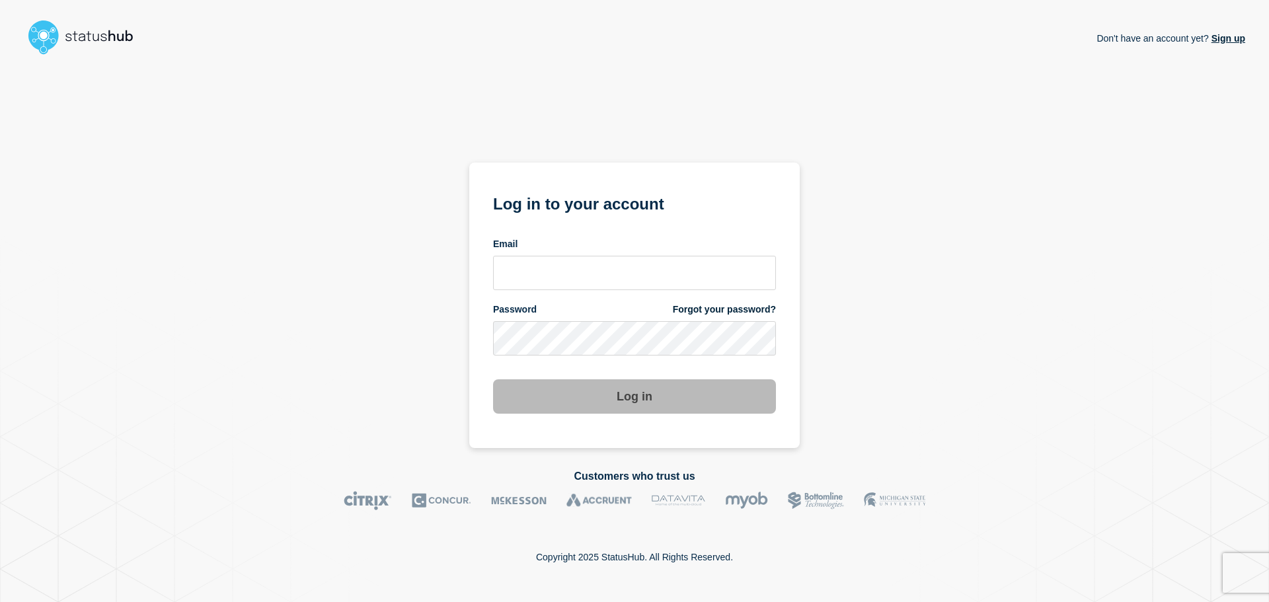  Describe the element at coordinates (634, 476) in the screenshot. I see `h2: Customers who trust us` at that location.